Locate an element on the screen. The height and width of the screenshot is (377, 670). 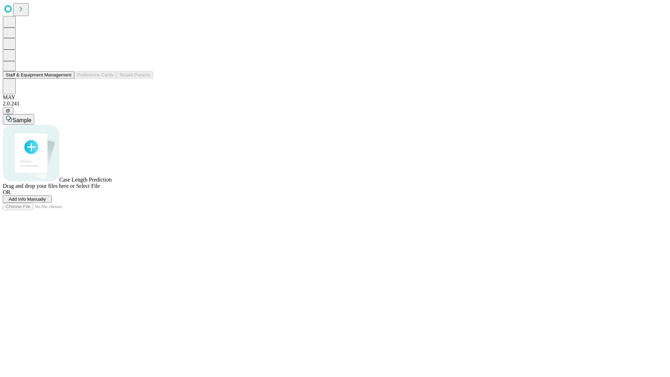
button: Staff & Equipment Management is located at coordinates (38, 75).